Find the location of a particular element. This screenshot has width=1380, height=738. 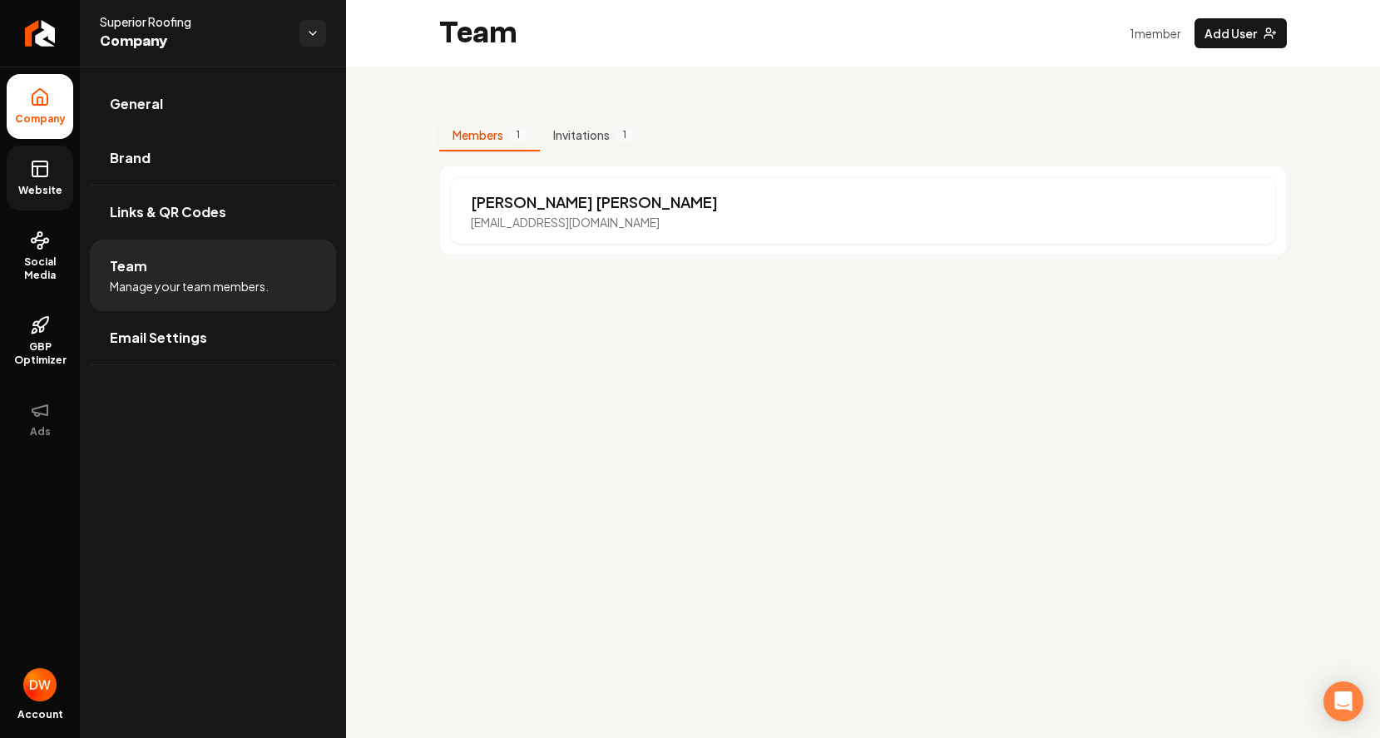

img: Rebolt Logo is located at coordinates (40, 33).